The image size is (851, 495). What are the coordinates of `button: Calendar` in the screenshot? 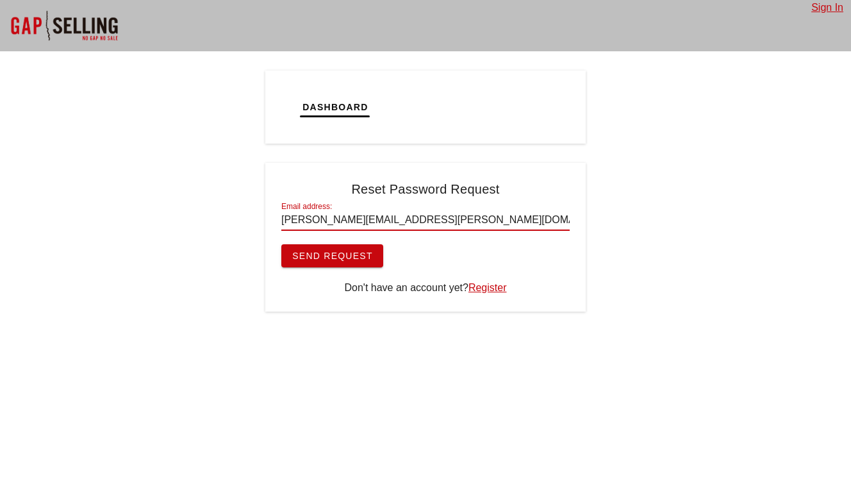 It's located at (483, 107).